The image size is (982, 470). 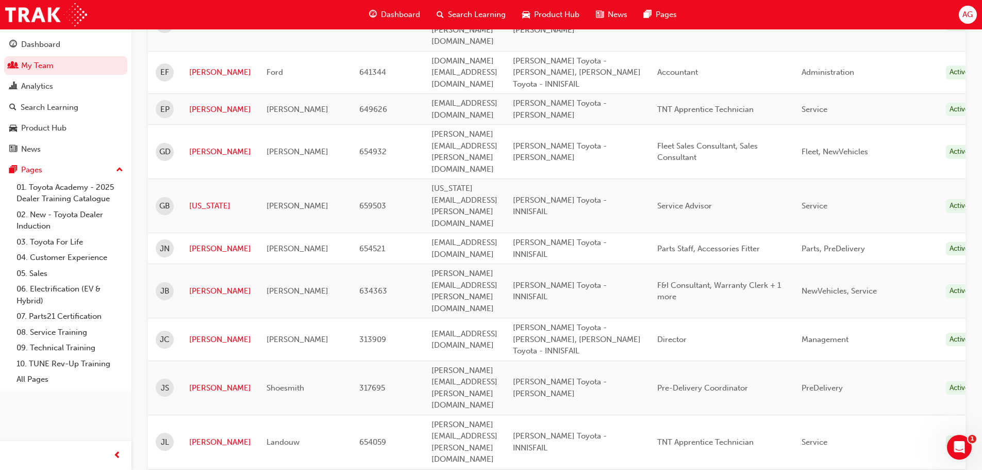 I want to click on span: people-icon, so click(x=13, y=66).